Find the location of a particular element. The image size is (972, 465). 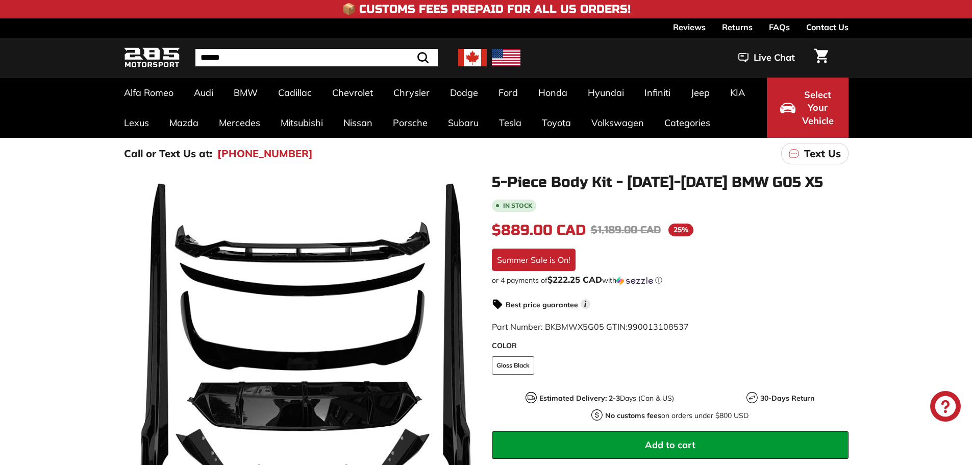

a: Contact Us is located at coordinates (827, 27).